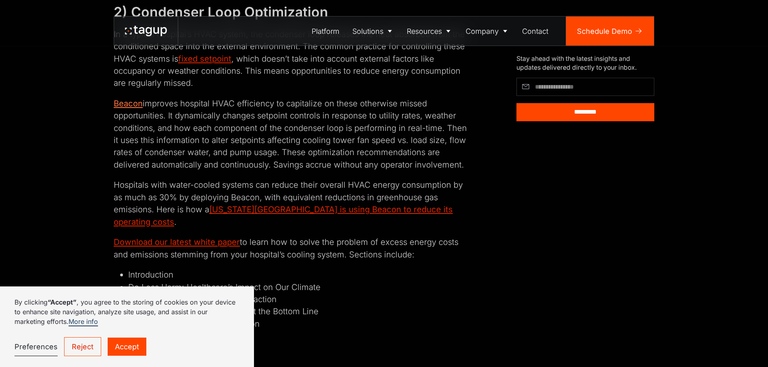 The image size is (768, 367). I want to click on a: Company, so click(487, 31).